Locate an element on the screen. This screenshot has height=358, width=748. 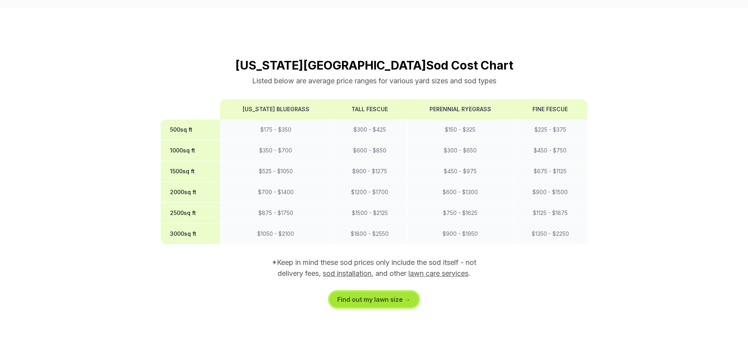
th: Tall Fescue is located at coordinates (370, 109).